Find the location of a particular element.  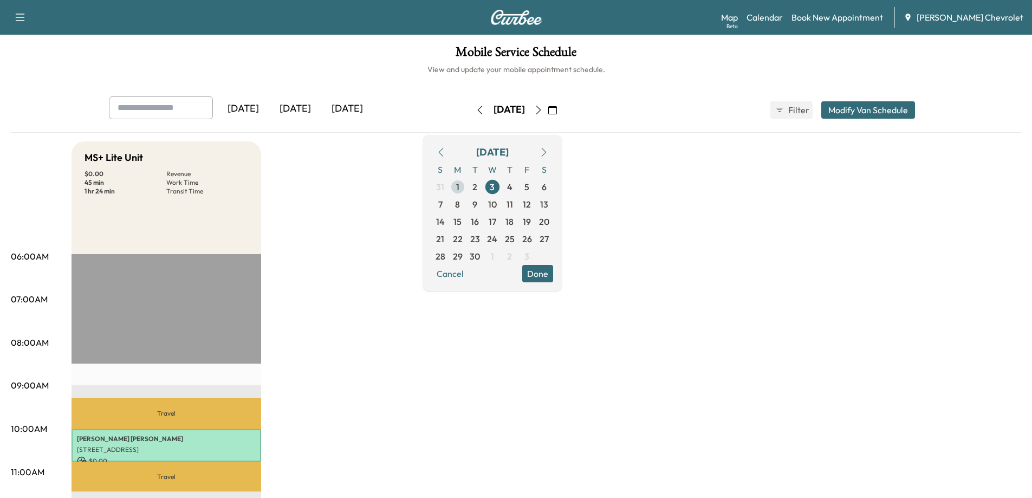

a: Calendar is located at coordinates (765, 17).